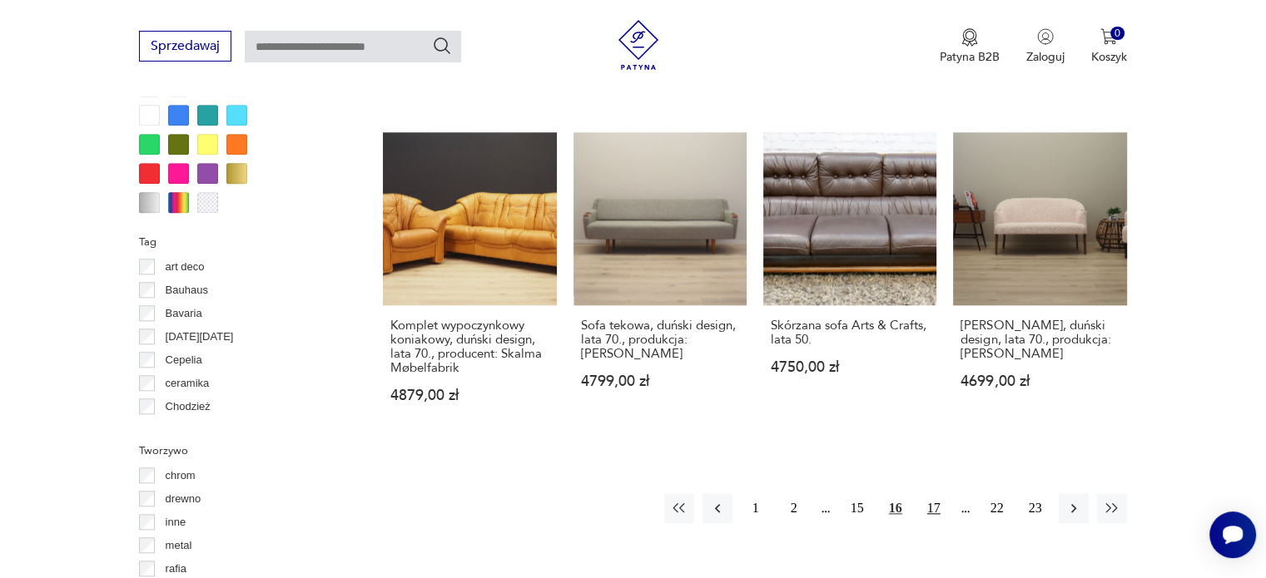 Image resolution: width=1266 pixels, height=578 pixels. Describe the element at coordinates (1045, 37) in the screenshot. I see `img: Ikonka użytkownika` at that location.